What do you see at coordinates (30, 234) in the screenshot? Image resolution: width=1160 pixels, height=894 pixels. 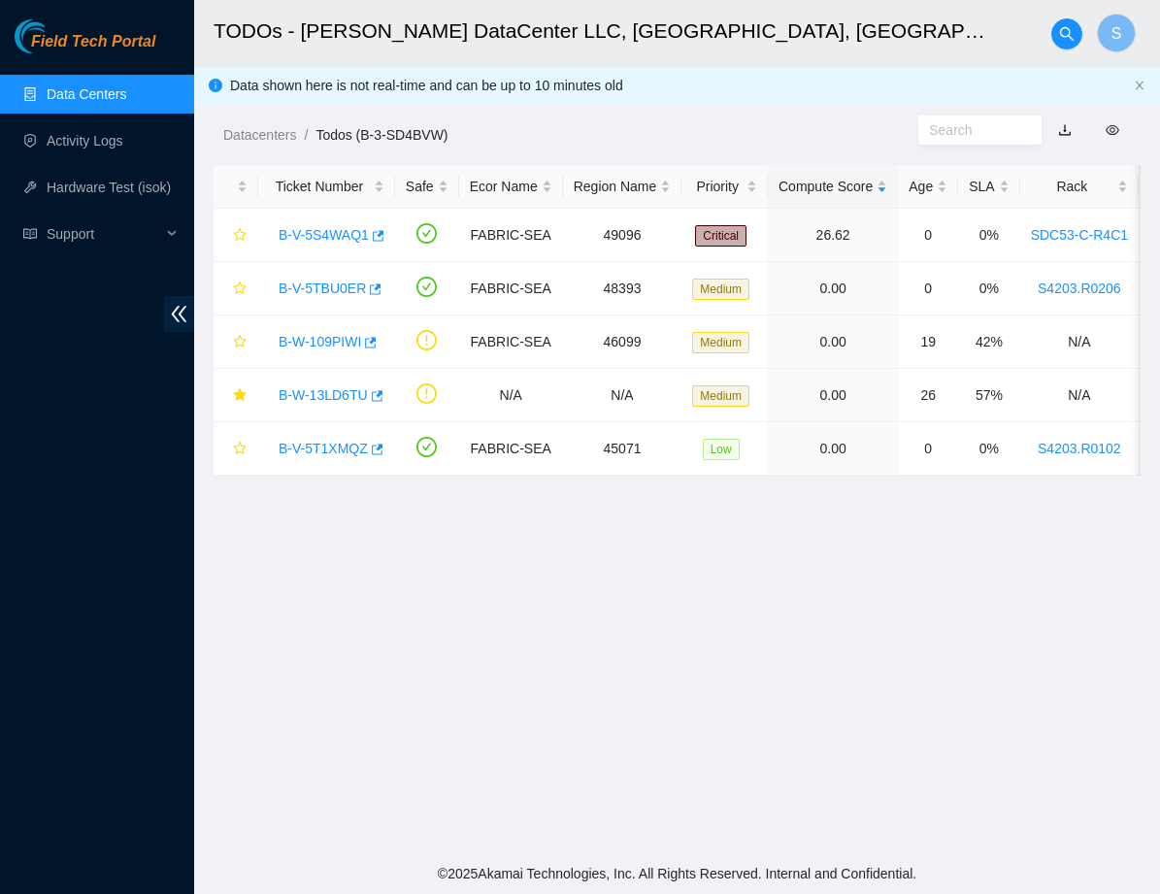 I see `span: read` at bounding box center [30, 234].